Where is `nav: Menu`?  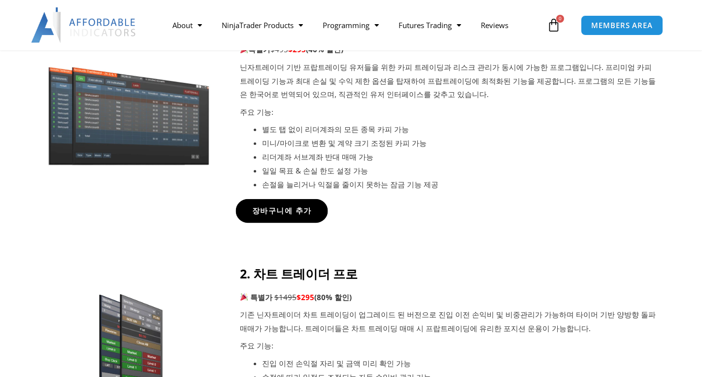
nav: Menu is located at coordinates (353, 25).